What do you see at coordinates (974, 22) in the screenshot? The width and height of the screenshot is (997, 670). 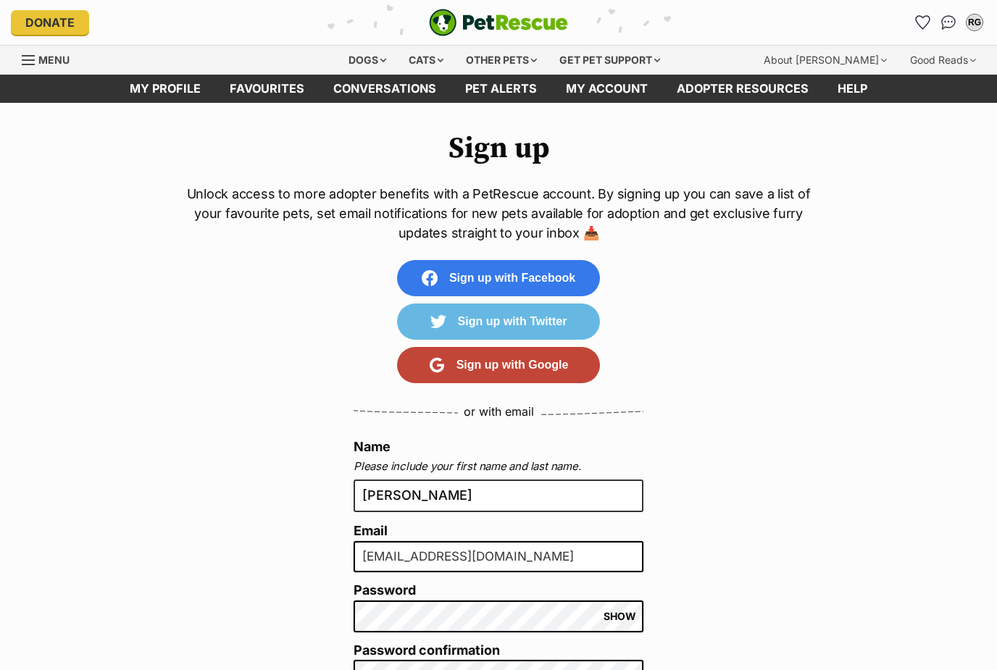 I see `div: RG` at bounding box center [974, 22].